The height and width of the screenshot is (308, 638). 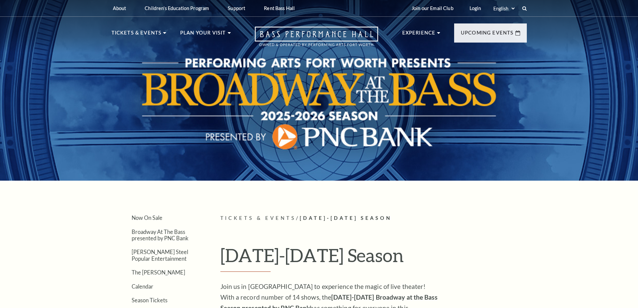 I want to click on p: Experience, so click(x=419, y=35).